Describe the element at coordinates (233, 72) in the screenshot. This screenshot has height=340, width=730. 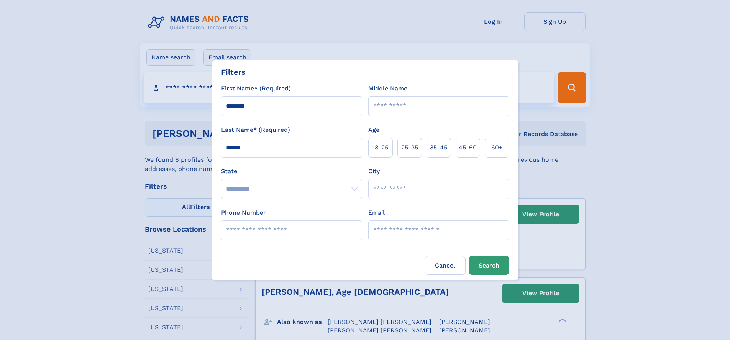
I see `div: Filters` at that location.